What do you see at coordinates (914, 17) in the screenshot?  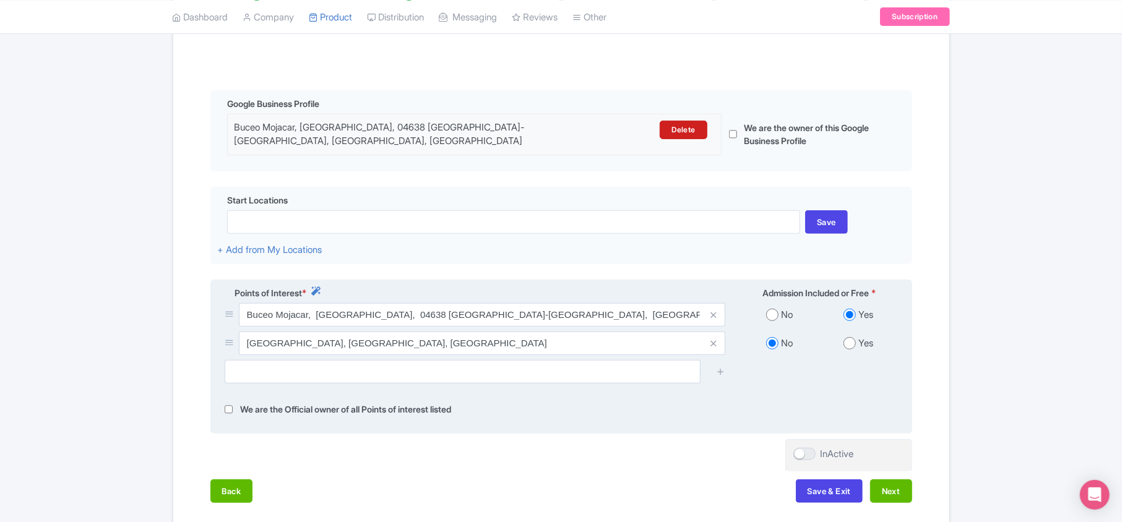 I see `a: Subscription` at bounding box center [914, 17].